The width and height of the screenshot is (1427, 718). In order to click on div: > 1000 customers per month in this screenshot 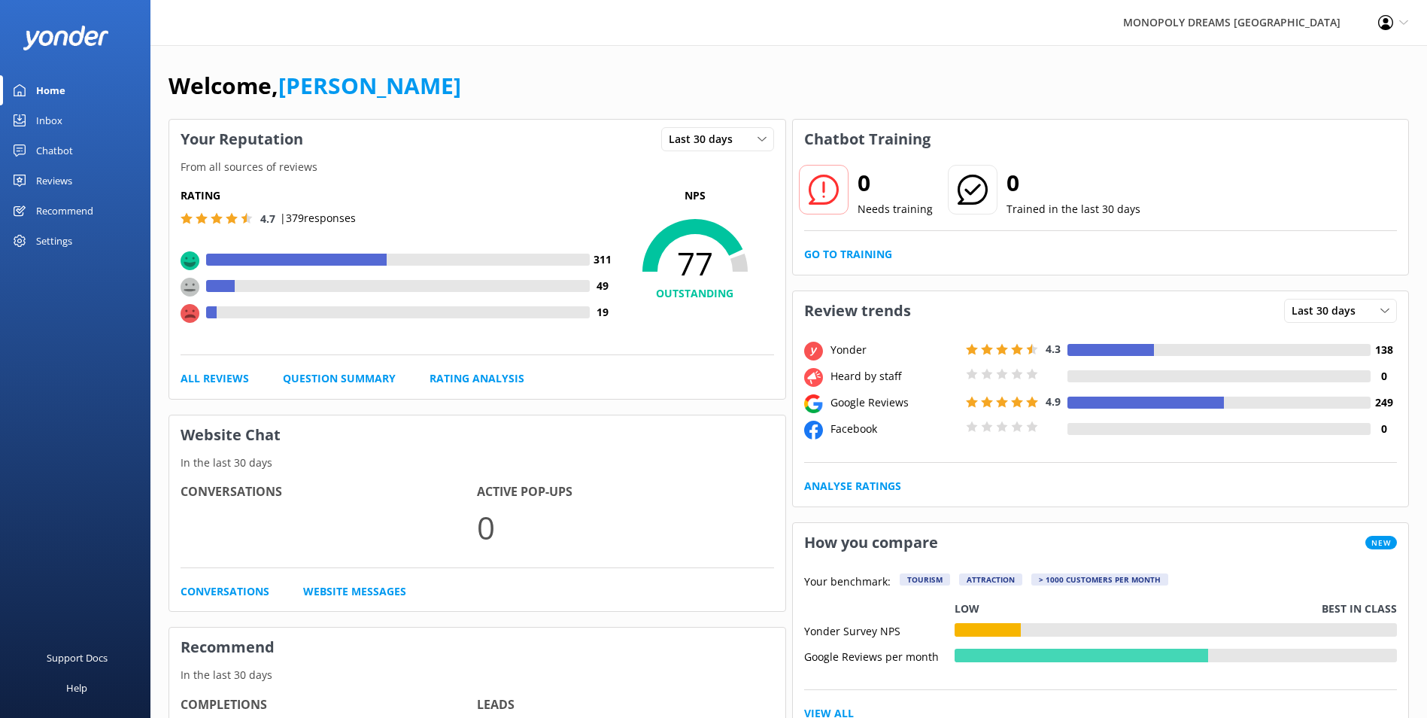, I will do `click(1100, 579)`.